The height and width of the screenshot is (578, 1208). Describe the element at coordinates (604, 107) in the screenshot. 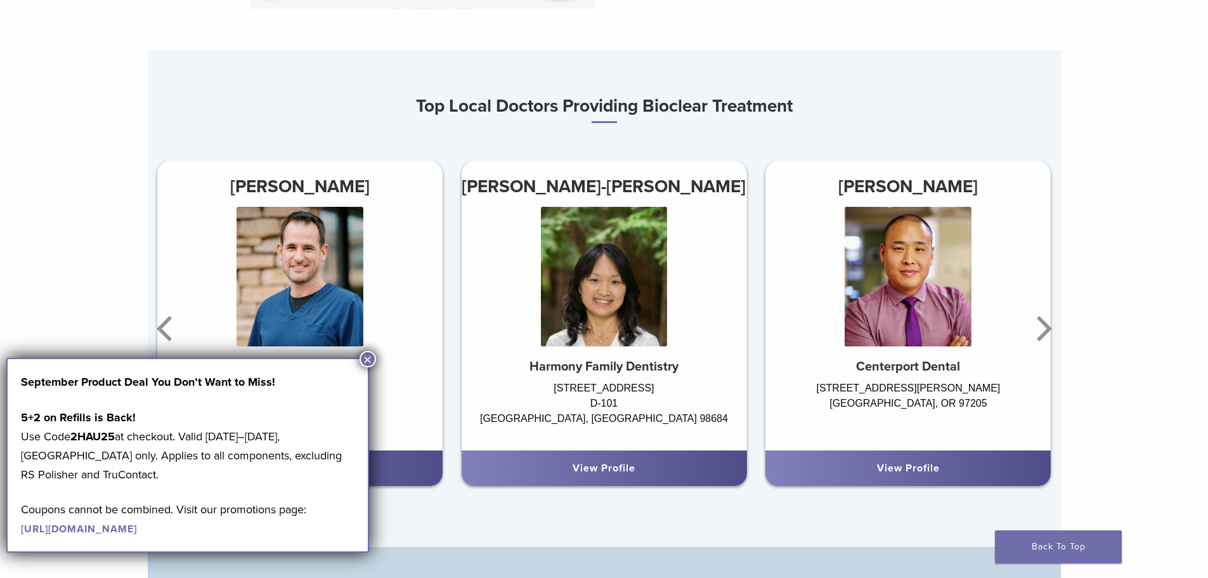

I see `h3: Top Local Doctors Providing Bioclear Treatment` at that location.